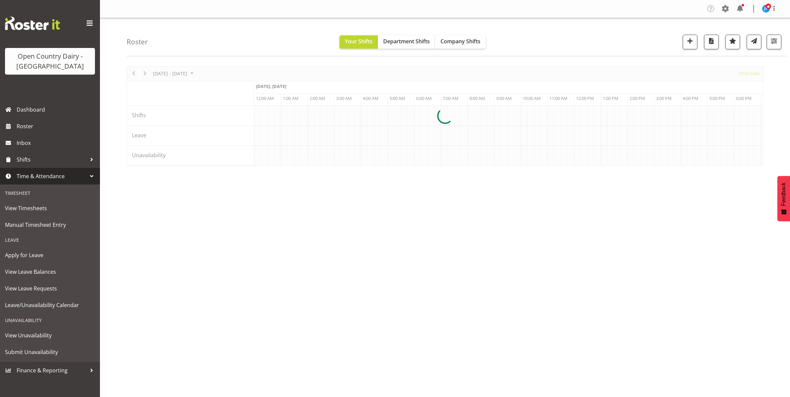 The height and width of the screenshot is (397, 790). I want to click on img: jason-porter10044.jpg, so click(766, 9).